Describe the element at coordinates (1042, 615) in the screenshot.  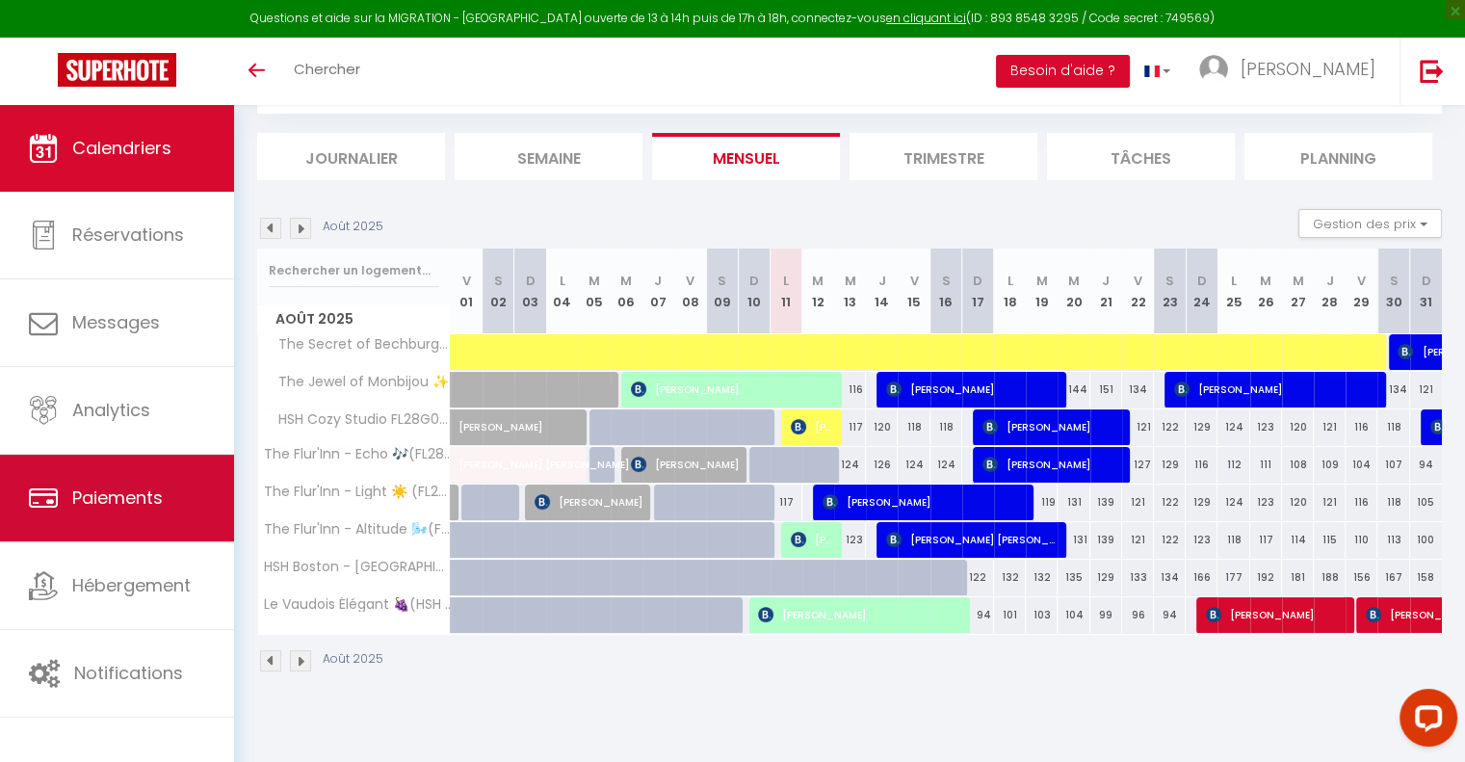
I see `div: 103` at that location.